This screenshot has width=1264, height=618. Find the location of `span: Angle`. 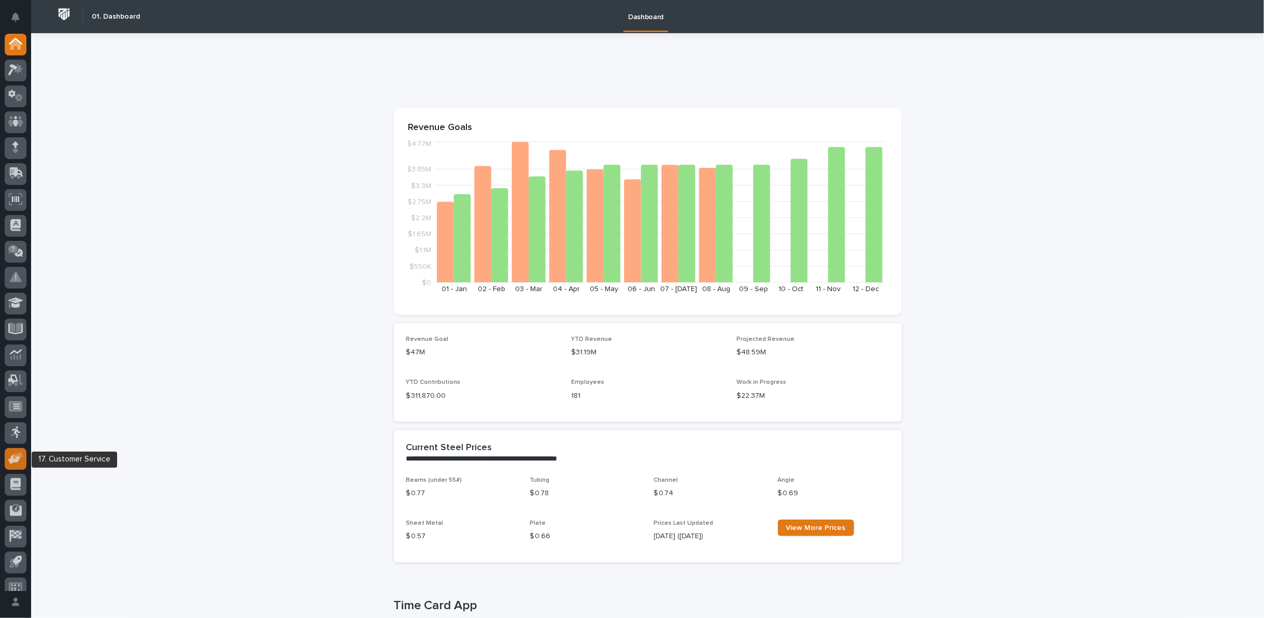

span: Angle is located at coordinates (786, 480).